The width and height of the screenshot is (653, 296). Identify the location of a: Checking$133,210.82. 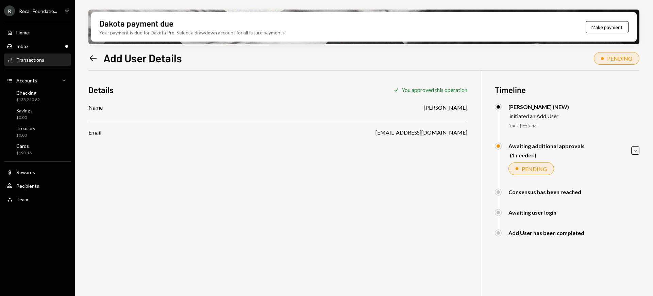
(37, 96).